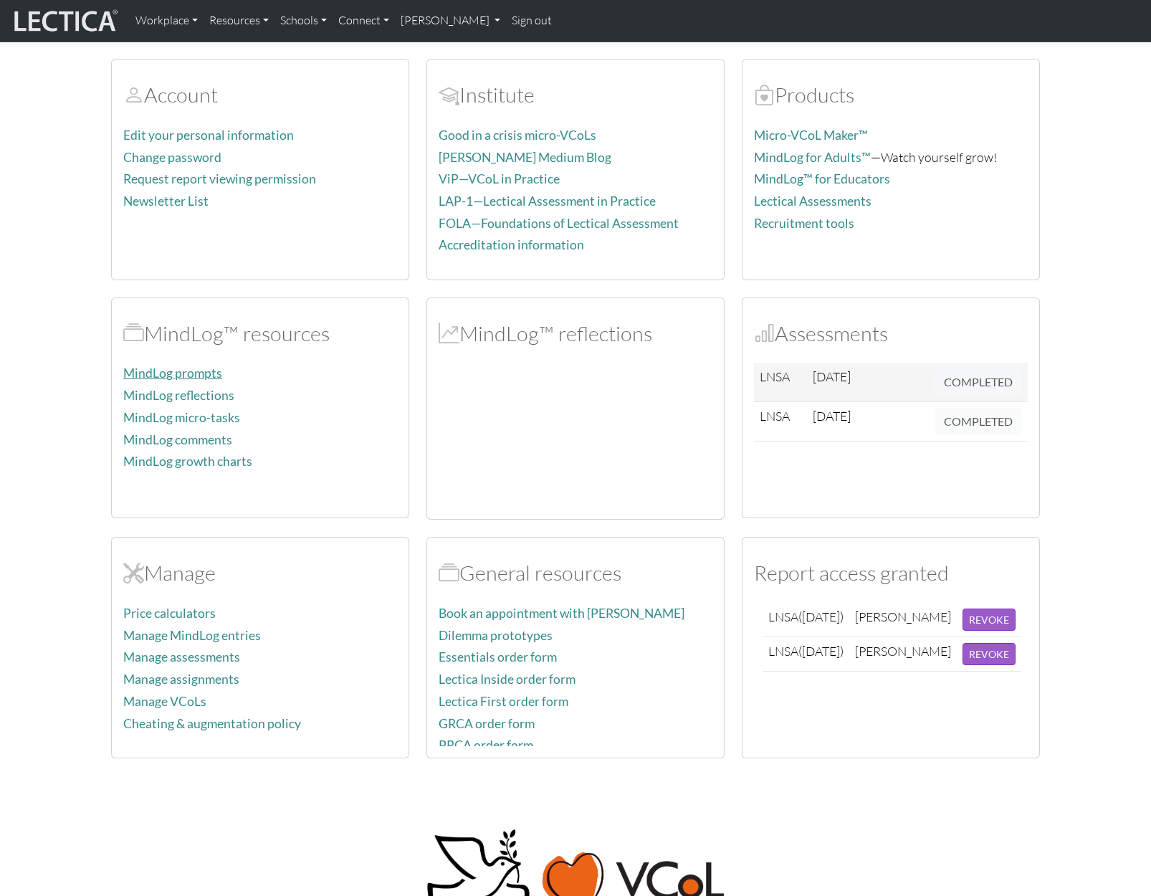 Image resolution: width=1151 pixels, height=896 pixels. I want to click on a: MindLog prompts, so click(173, 373).